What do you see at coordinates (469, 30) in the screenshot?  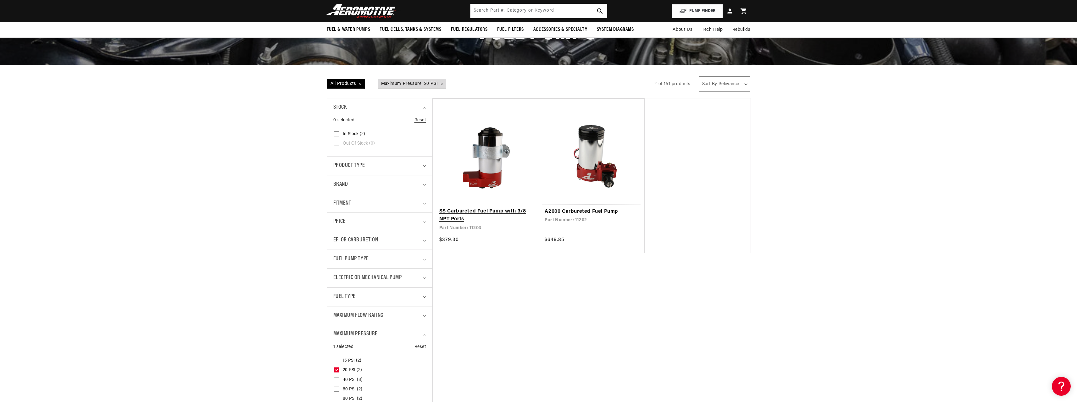 I see `summary: Fuel Regulators` at bounding box center [469, 30].